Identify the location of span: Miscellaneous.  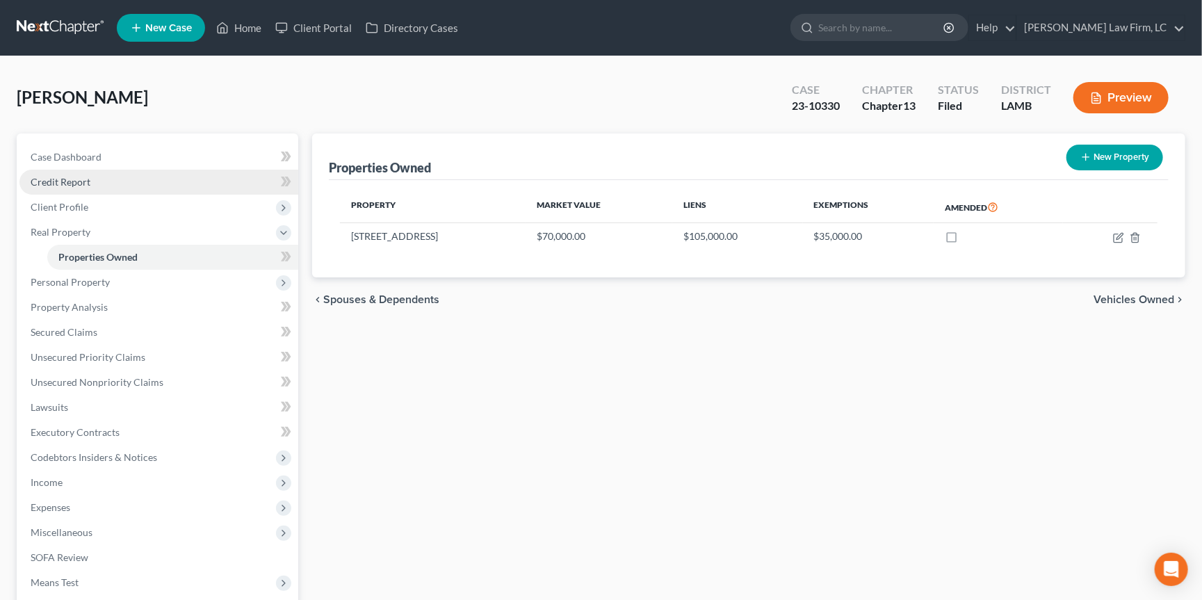
(61, 532).